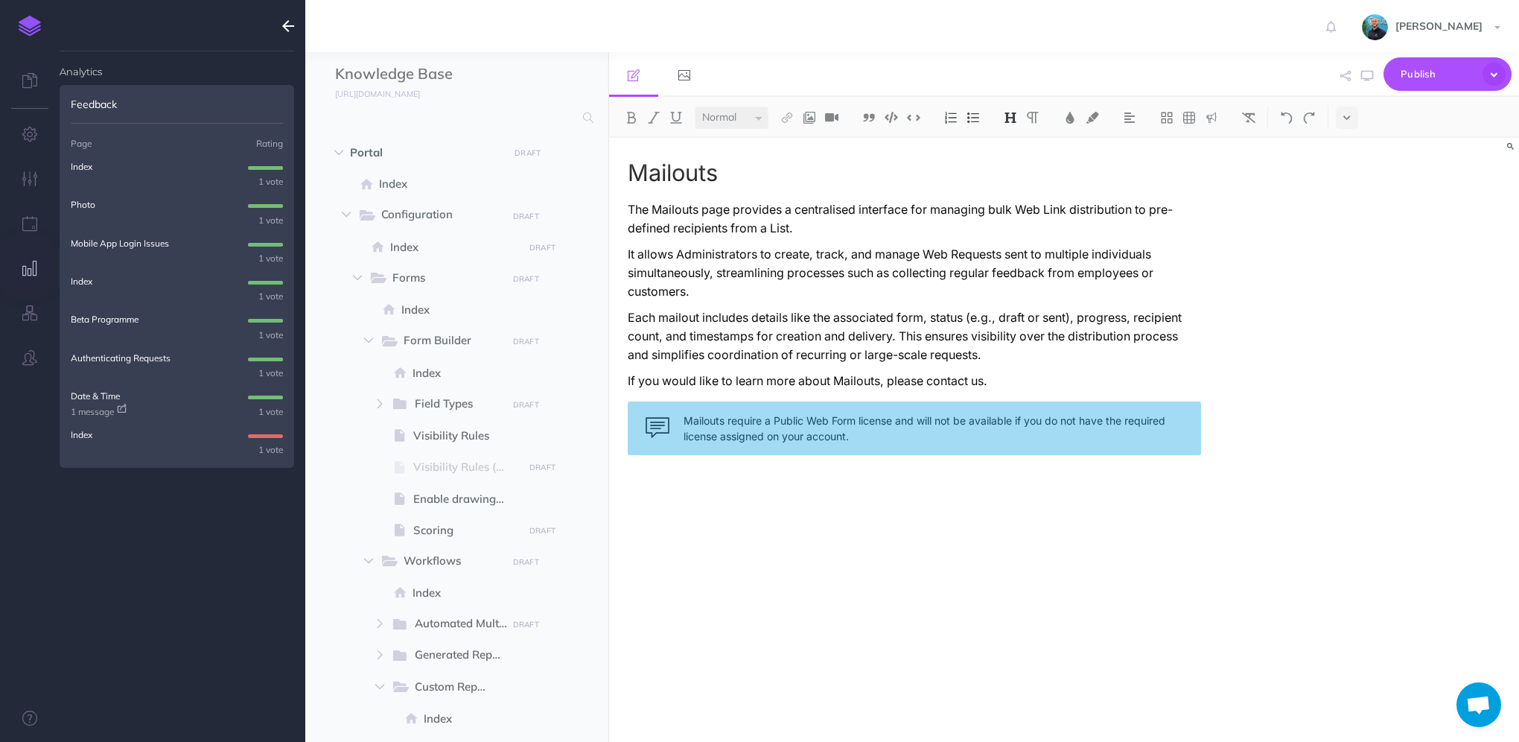  Describe the element at coordinates (468, 624) in the screenshot. I see `span: Automated Multi-Stage Workflows` at that location.